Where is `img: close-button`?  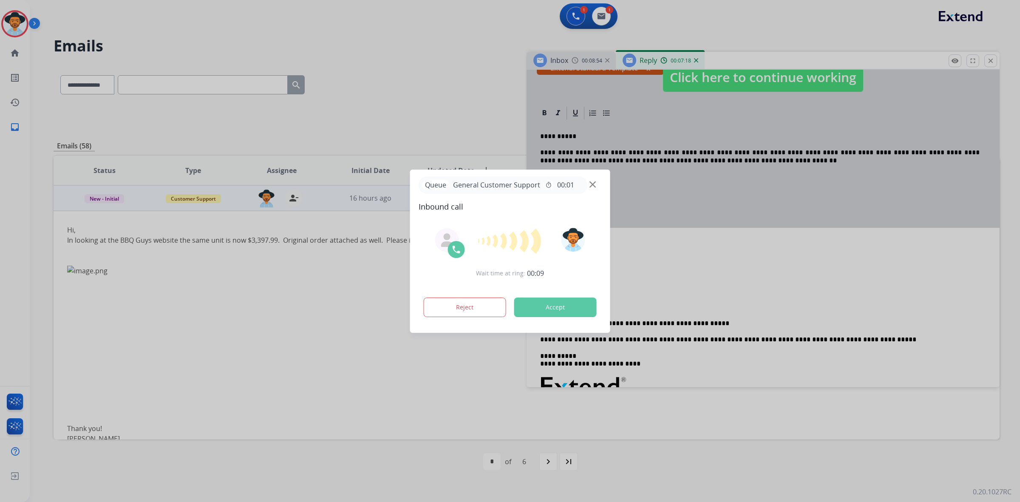 img: close-button is located at coordinates (593, 184).